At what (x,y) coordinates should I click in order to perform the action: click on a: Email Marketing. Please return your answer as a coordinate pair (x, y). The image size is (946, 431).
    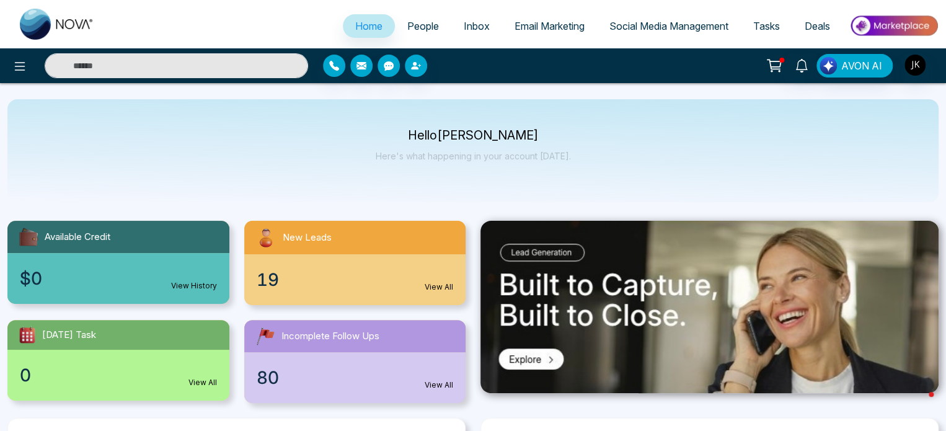
    Looking at the image, I should click on (549, 26).